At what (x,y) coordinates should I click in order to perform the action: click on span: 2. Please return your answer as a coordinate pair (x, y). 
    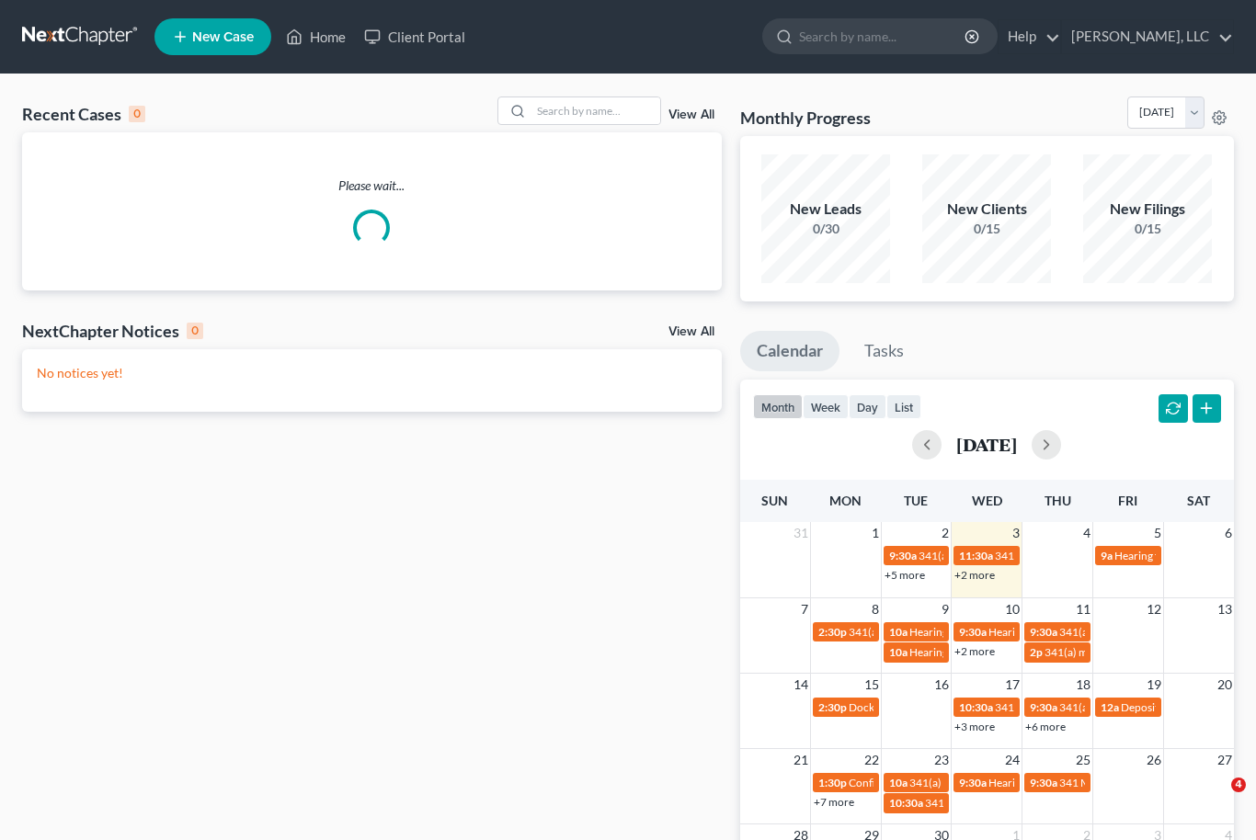
    Looking at the image, I should click on (945, 533).